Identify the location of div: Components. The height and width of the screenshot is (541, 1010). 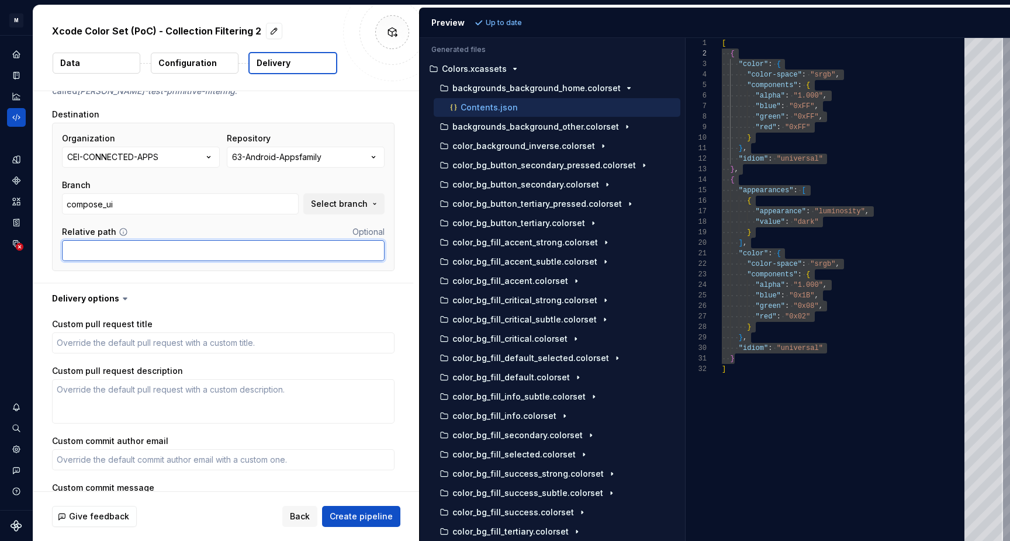
(16, 181).